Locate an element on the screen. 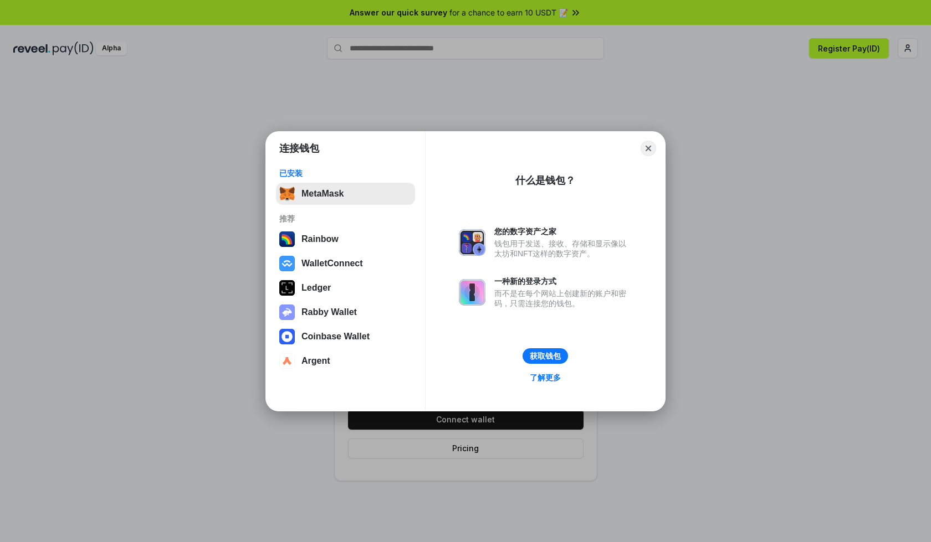 The width and height of the screenshot is (931, 542). div: WalletConnect is located at coordinates (332, 264).